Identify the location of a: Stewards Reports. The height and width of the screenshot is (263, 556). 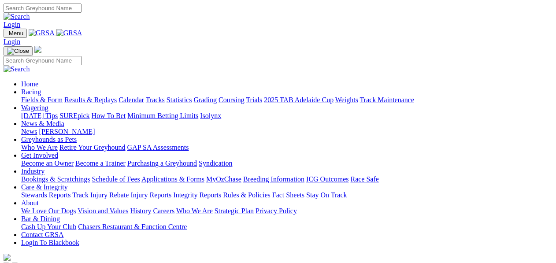
(46, 195).